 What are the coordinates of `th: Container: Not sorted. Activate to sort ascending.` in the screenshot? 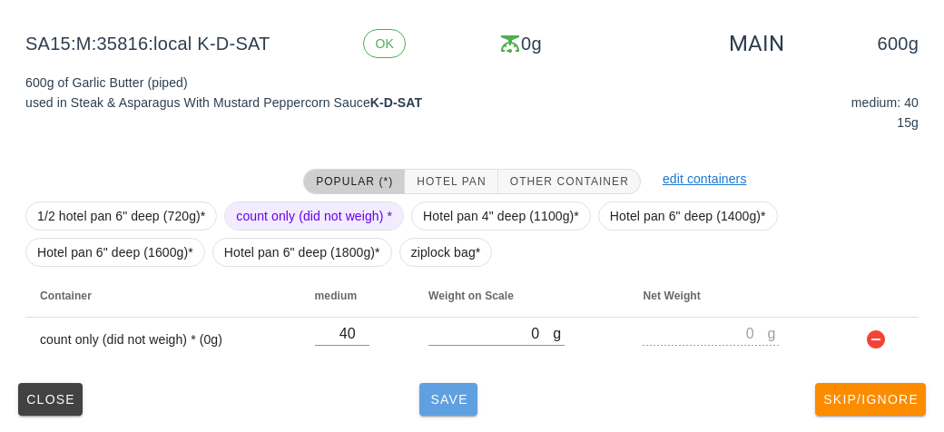 It's located at (162, 296).